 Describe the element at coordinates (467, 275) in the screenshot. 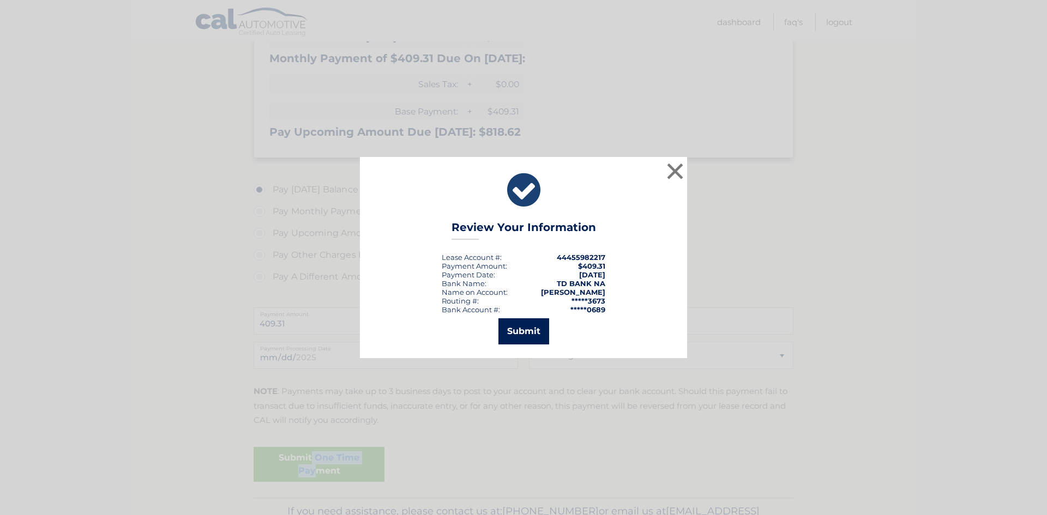

I see `span: Payment Date` at that location.